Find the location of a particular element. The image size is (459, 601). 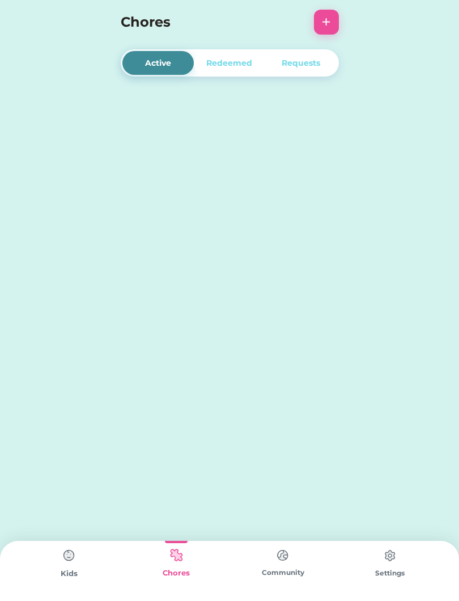

div: Community is located at coordinates (283, 573).